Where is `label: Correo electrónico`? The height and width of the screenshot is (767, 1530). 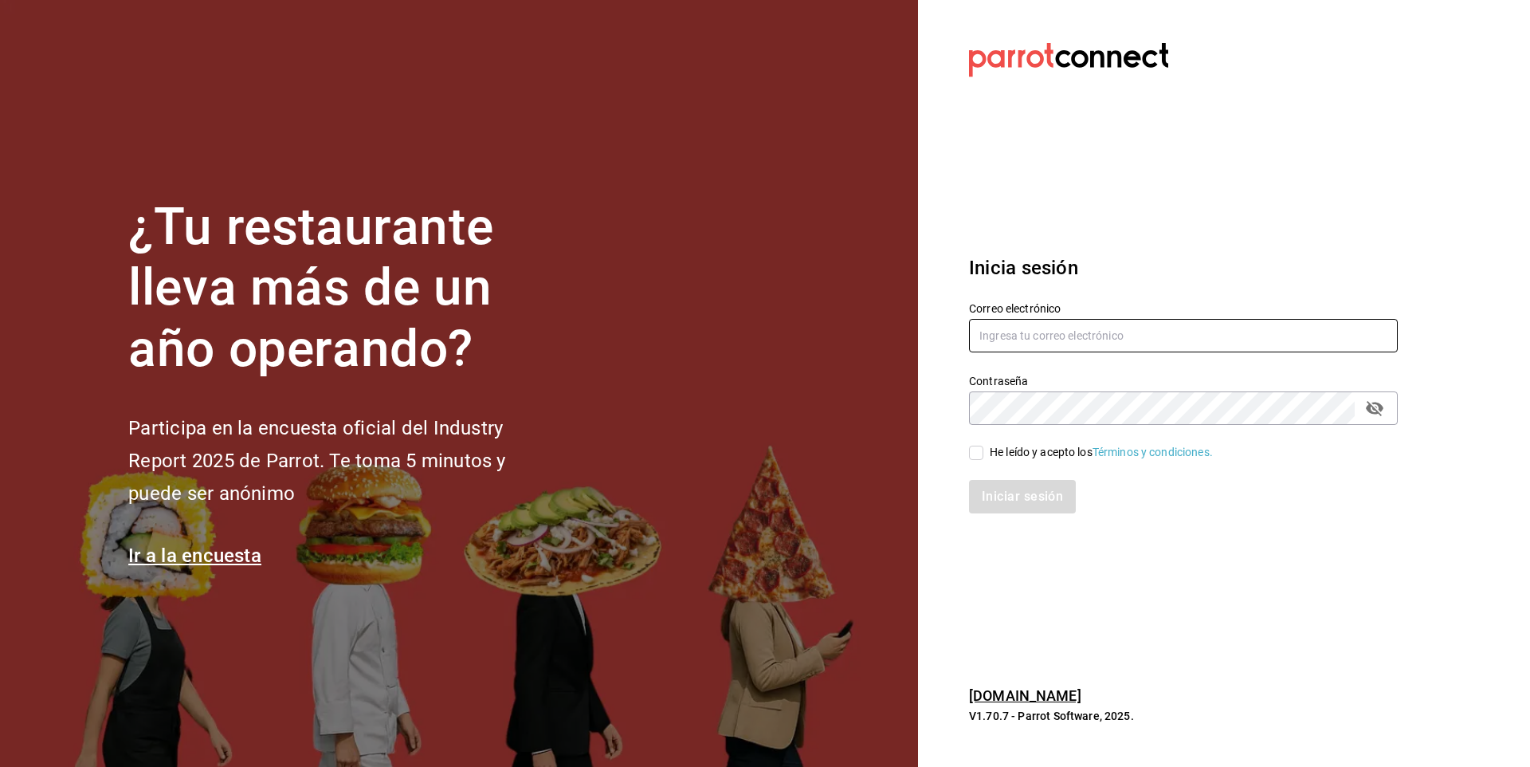
label: Correo electrónico is located at coordinates (1184, 308).